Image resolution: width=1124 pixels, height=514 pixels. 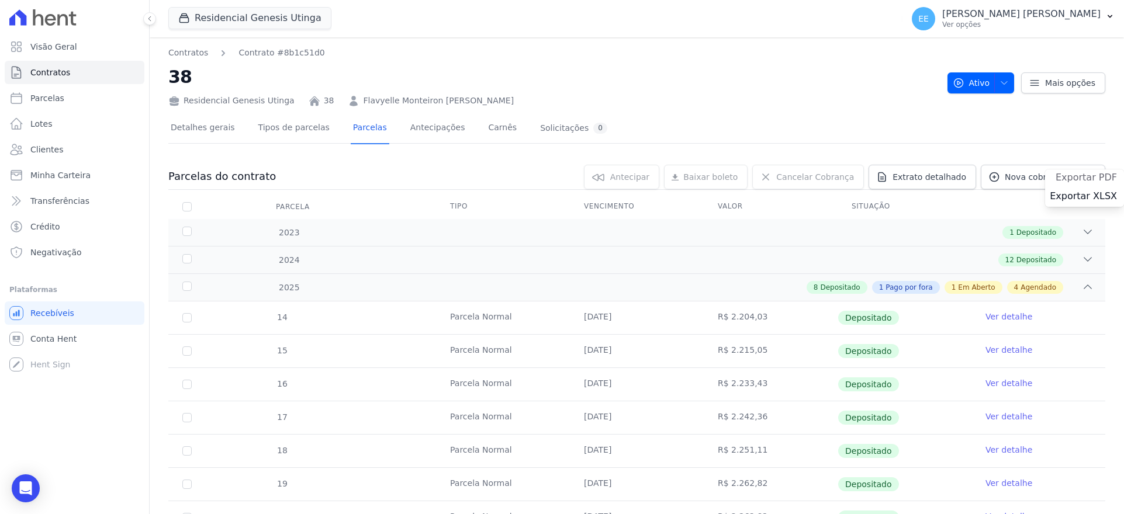 I want to click on span: Contratos, so click(x=50, y=72).